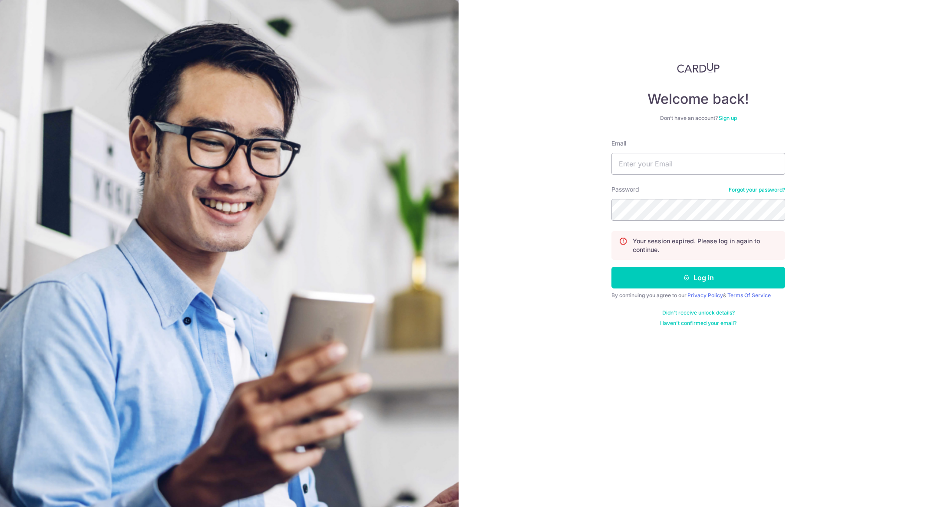 This screenshot has height=507, width=938. Describe the element at coordinates (625, 189) in the screenshot. I see `label: Password` at that location.